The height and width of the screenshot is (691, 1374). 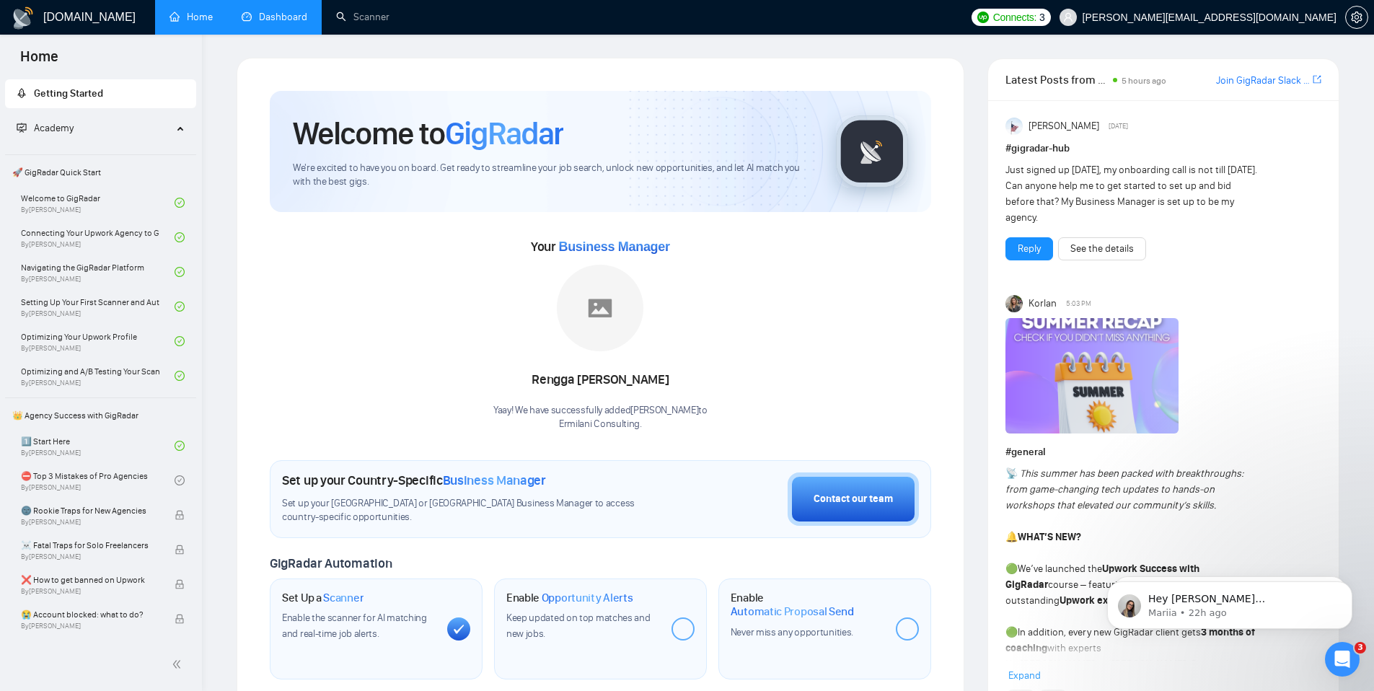 I want to click on img: logo, so click(x=23, y=18).